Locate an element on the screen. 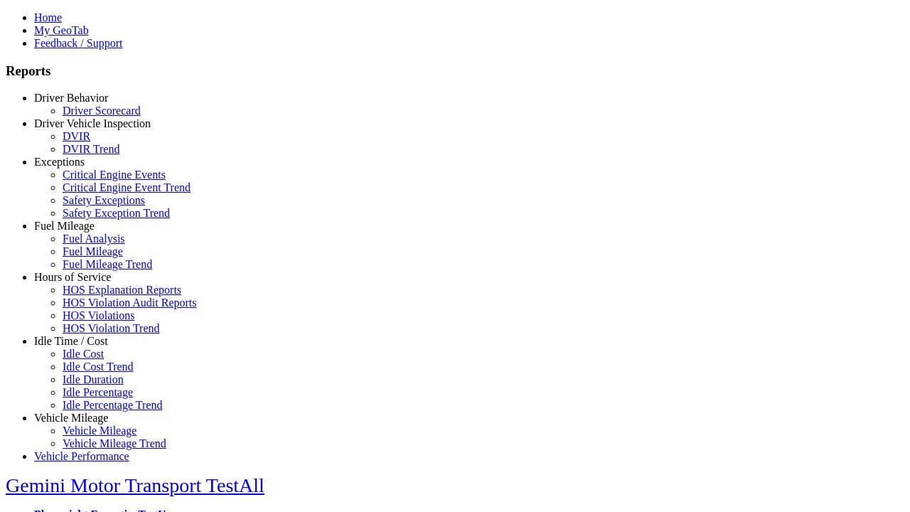 This screenshot has height=512, width=910. a: Vehicle Performance is located at coordinates (82, 456).